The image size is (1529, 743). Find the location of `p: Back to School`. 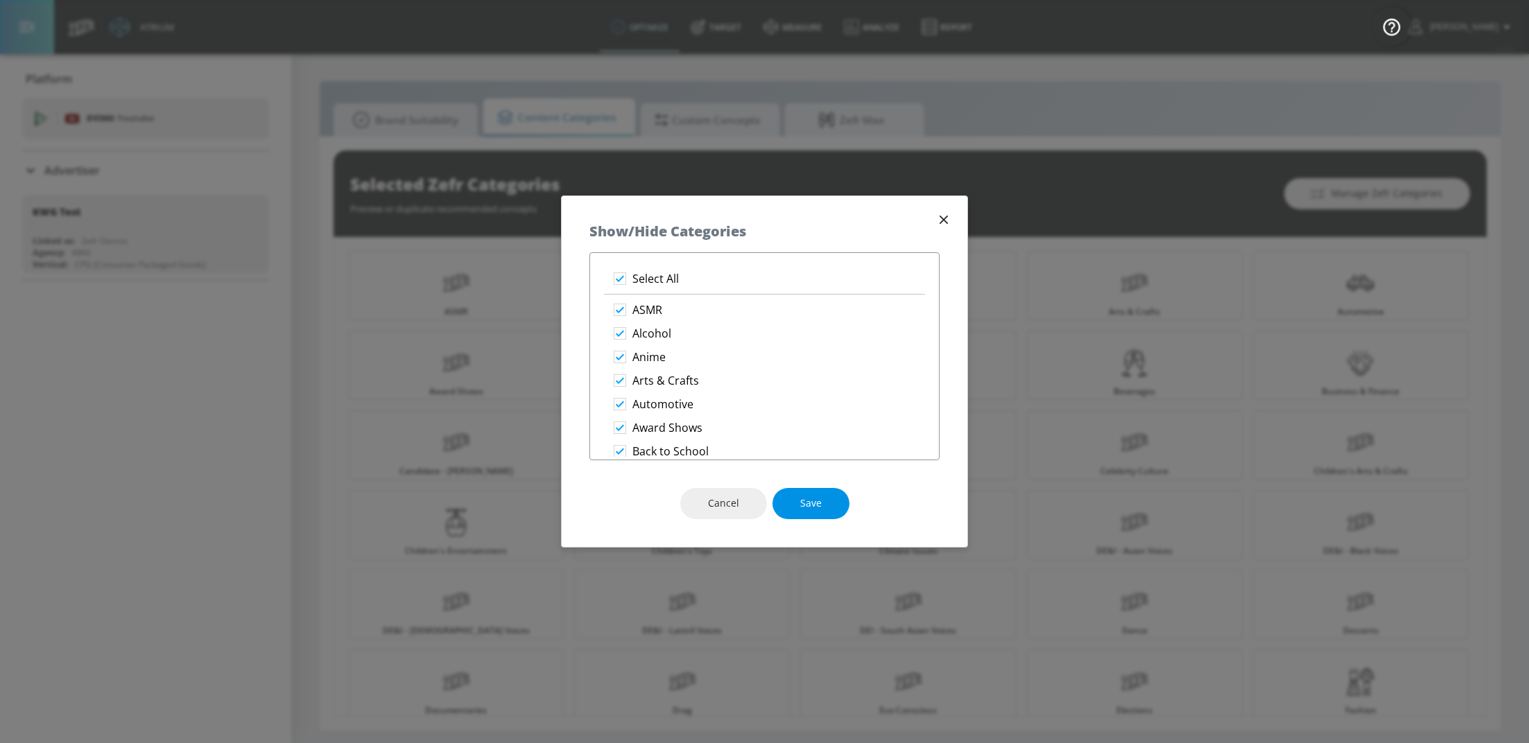

p: Back to School is located at coordinates (670, 451).